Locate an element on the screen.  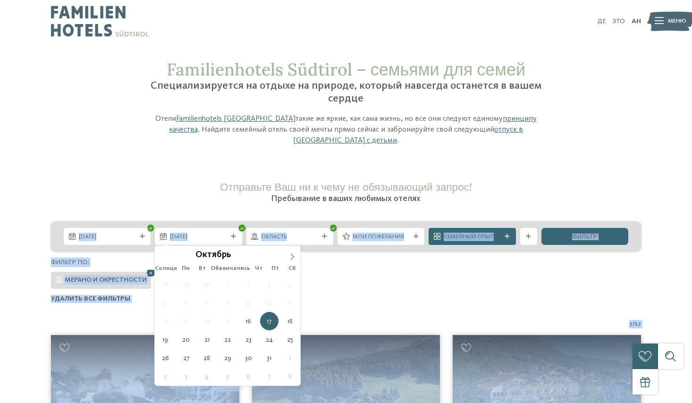
font: 10 is located at coordinates (269, 303).